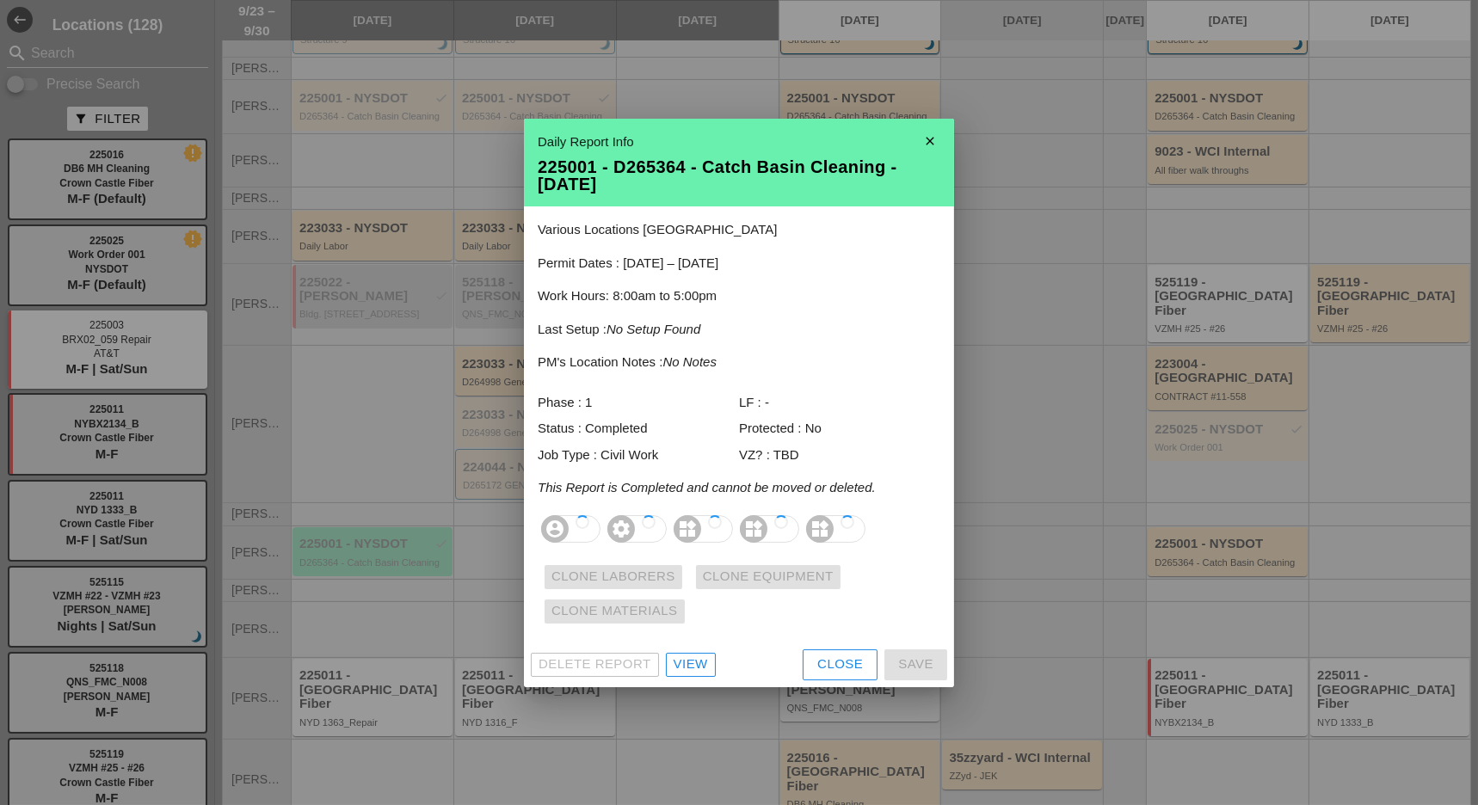 The width and height of the screenshot is (1478, 805). What do you see at coordinates (621, 529) in the screenshot?
I see `i: settings` at bounding box center [621, 529].